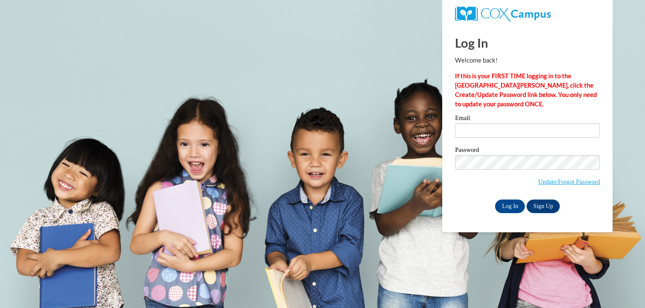  I want to click on a: Sign Up, so click(543, 207).